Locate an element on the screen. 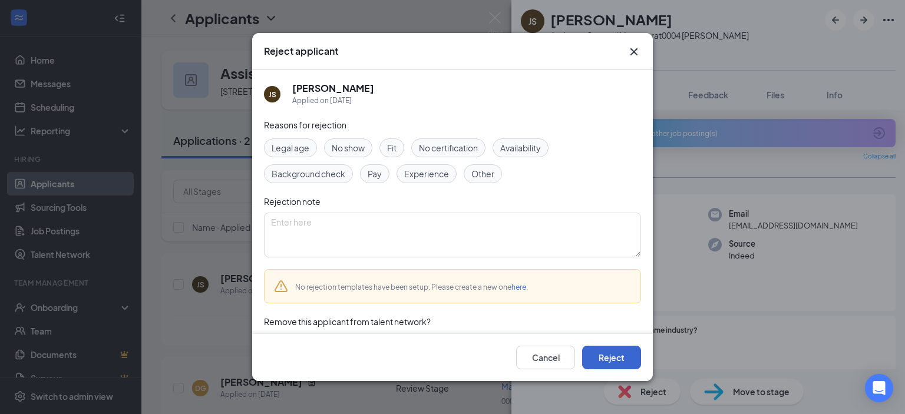 Image resolution: width=905 pixels, height=414 pixels. button: Reject is located at coordinates (612, 358).